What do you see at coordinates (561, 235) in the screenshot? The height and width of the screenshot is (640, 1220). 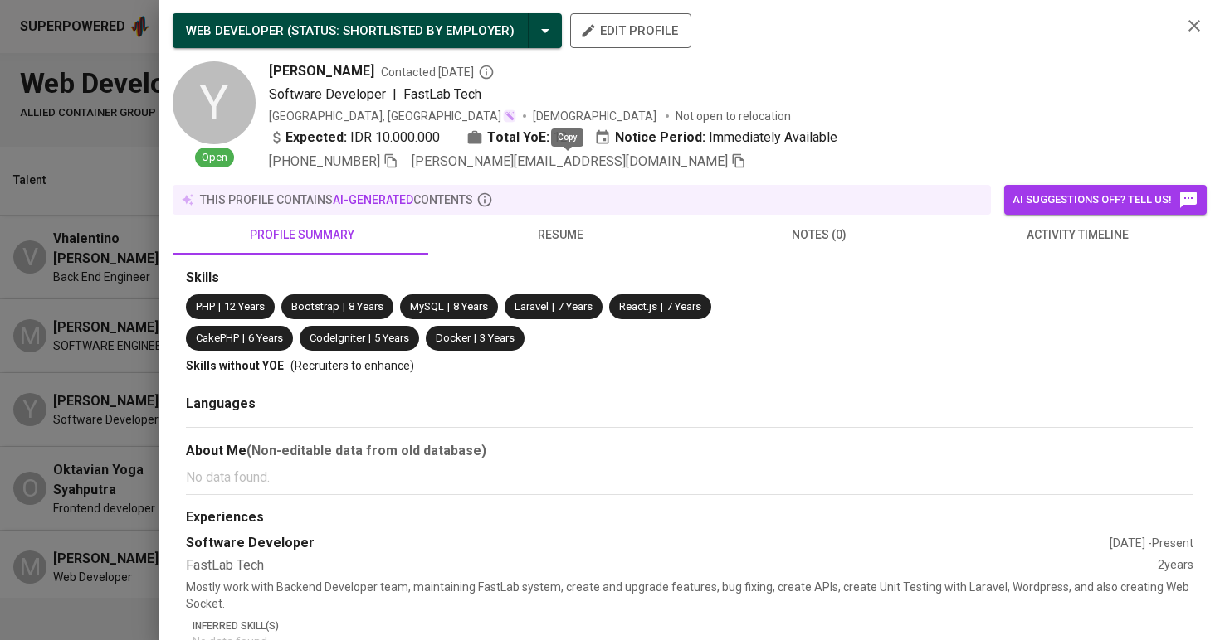 I see `span: resume` at bounding box center [561, 235].